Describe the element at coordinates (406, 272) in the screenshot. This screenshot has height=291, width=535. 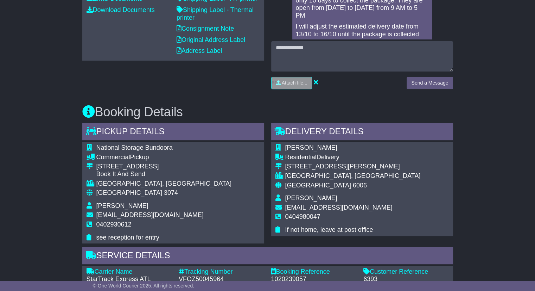
I see `div: Customer Reference` at that location.